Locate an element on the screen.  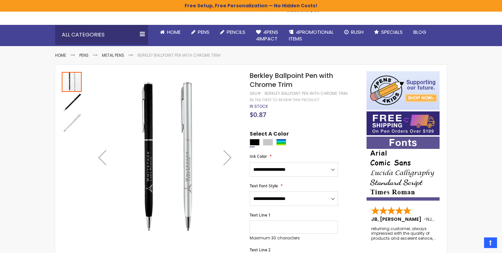
span: Text Line 2 is located at coordinates (260, 250).